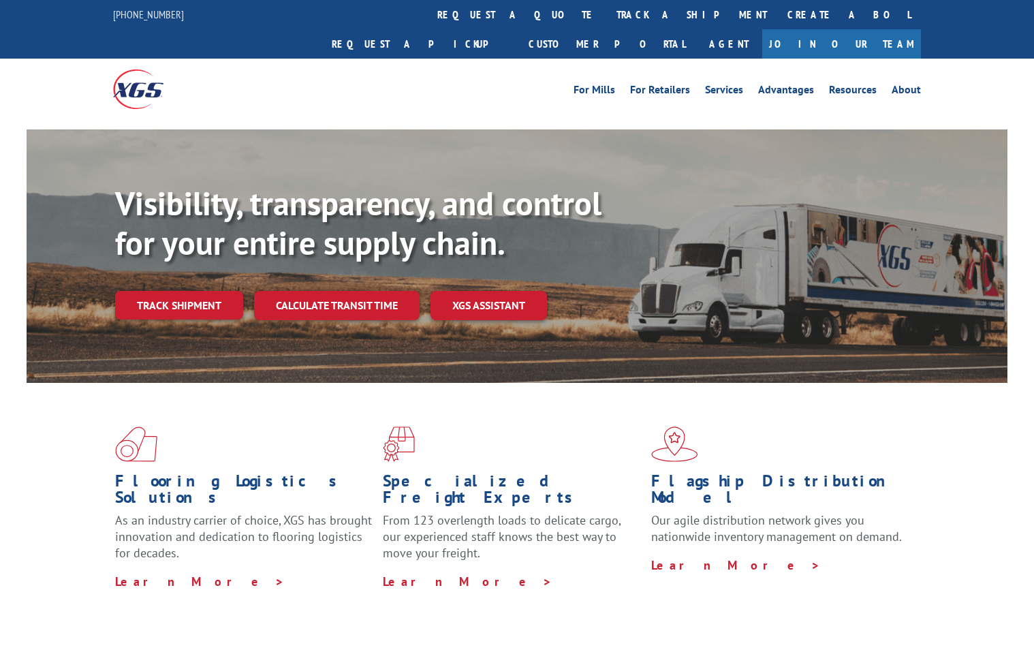 The width and height of the screenshot is (1034, 652). Describe the element at coordinates (136, 444) in the screenshot. I see `img: xgs-icon-total-supply-chain-intelligence-red` at that location.